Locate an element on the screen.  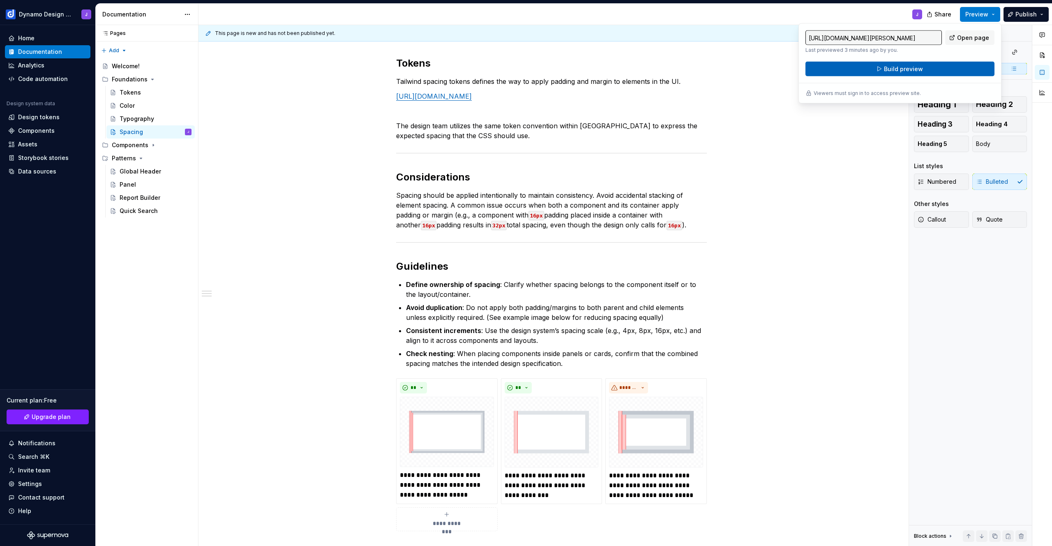
a: Storybook stories is located at coordinates (48, 158).